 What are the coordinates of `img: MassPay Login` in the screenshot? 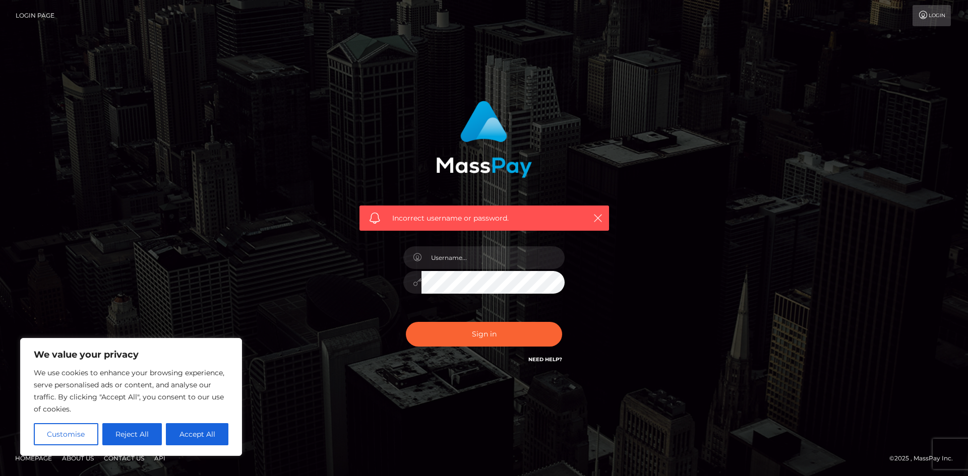 It's located at (484, 139).